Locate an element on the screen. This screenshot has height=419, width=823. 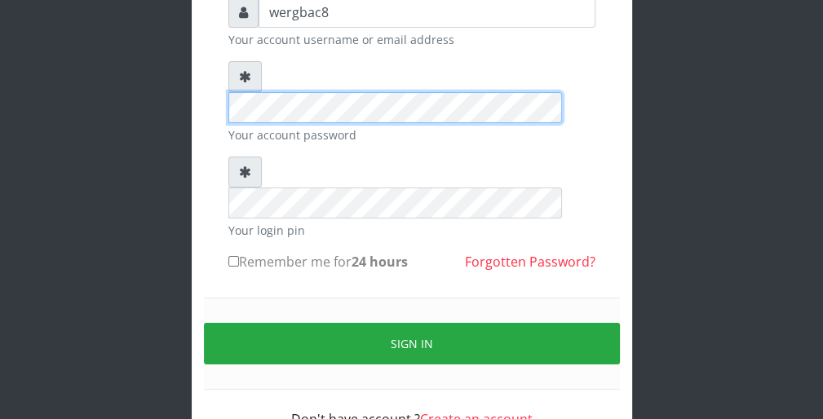
label: Remember me for is located at coordinates (318, 262).